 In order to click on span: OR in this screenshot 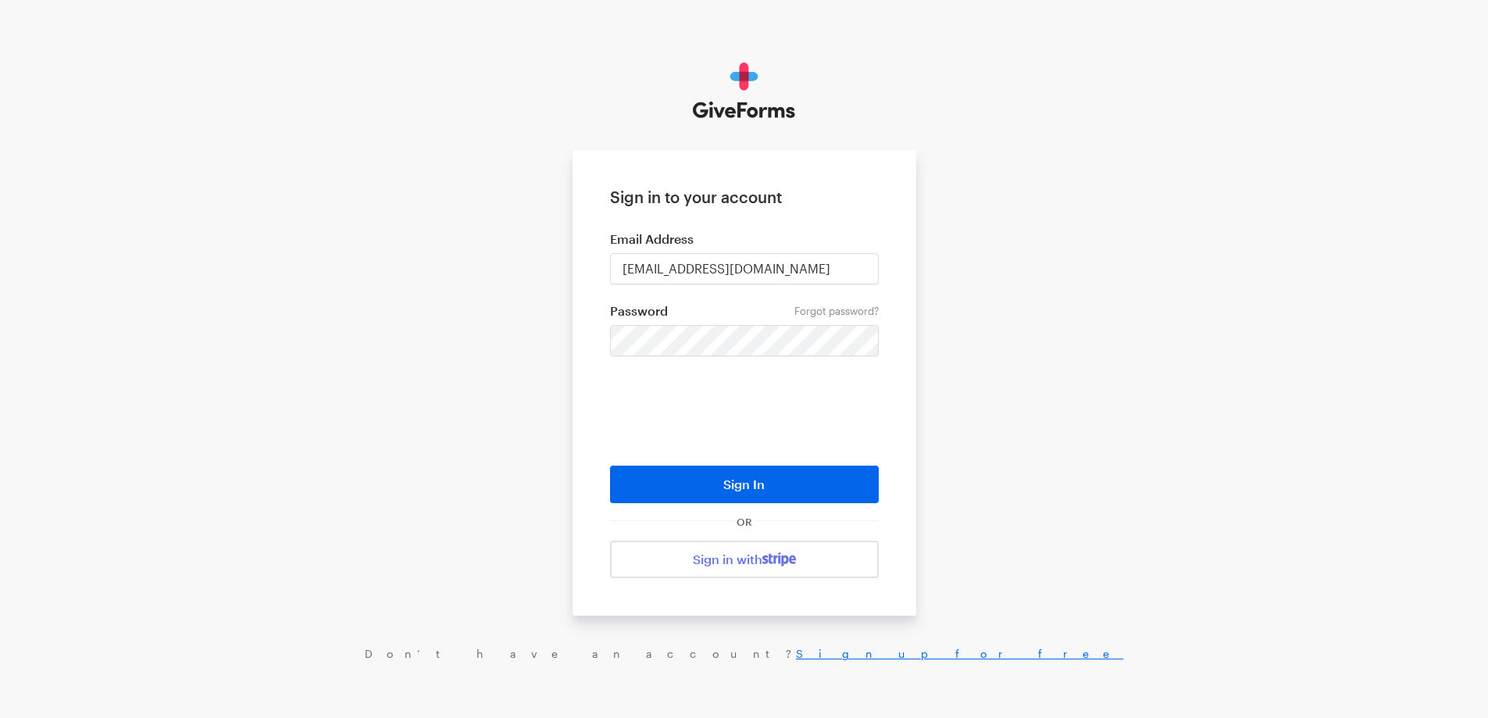, I will do `click(744, 522)`.